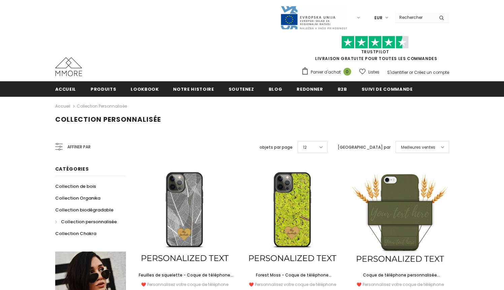 The height and width of the screenshot is (290, 504). I want to click on span: Meilleures ventes, so click(418, 147).